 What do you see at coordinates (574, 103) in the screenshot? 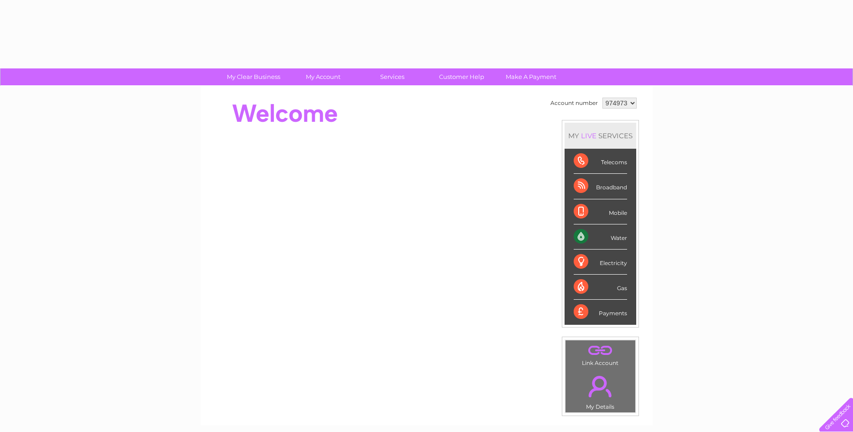
I see `td: Account number` at bounding box center [574, 103].